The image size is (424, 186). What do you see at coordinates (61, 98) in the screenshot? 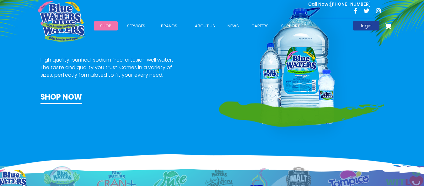
I see `a: Shop now` at bounding box center [61, 98].